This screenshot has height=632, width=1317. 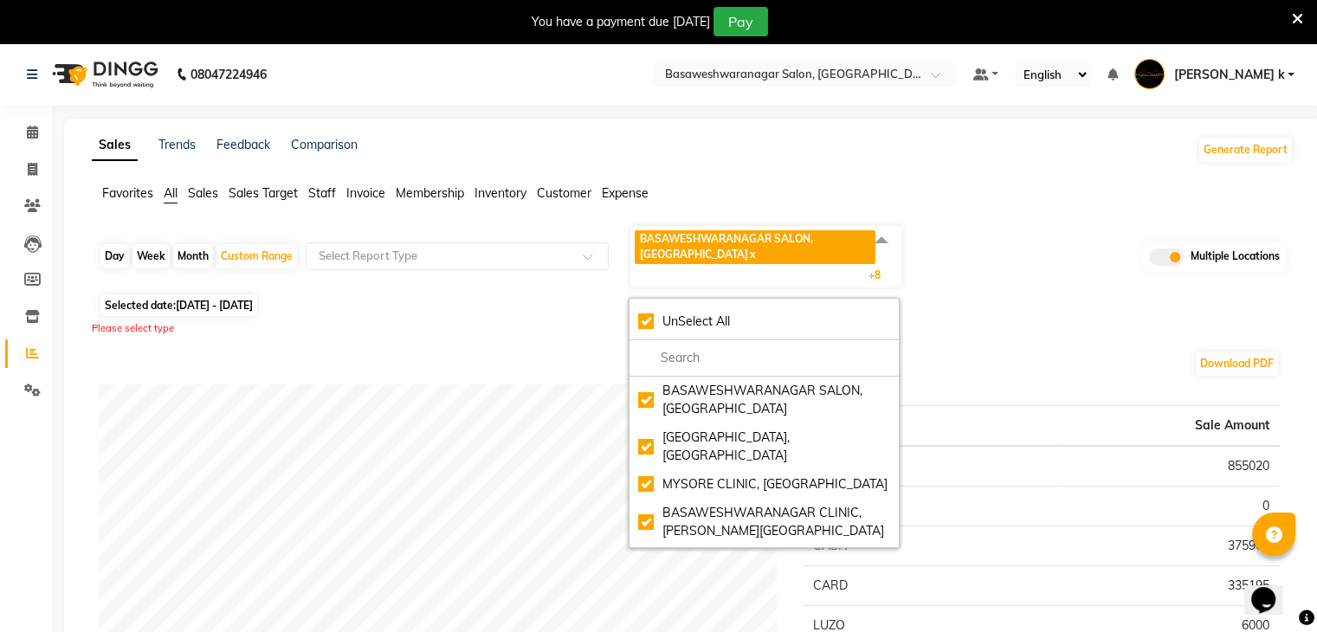 What do you see at coordinates (151, 256) in the screenshot?
I see `div: Week` at bounding box center [151, 256].